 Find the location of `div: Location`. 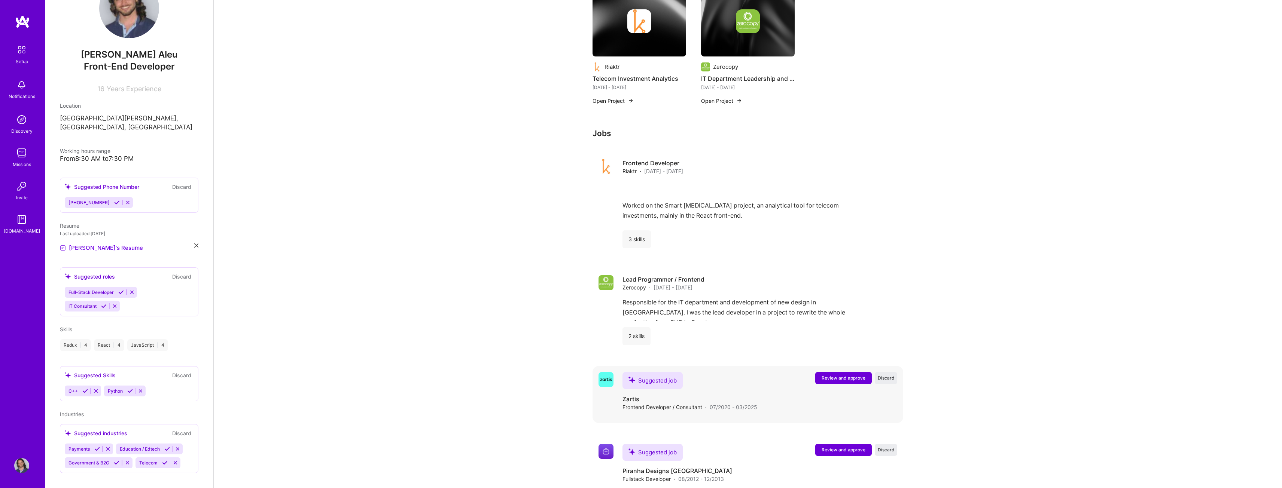

div: Location is located at coordinates (129, 106).